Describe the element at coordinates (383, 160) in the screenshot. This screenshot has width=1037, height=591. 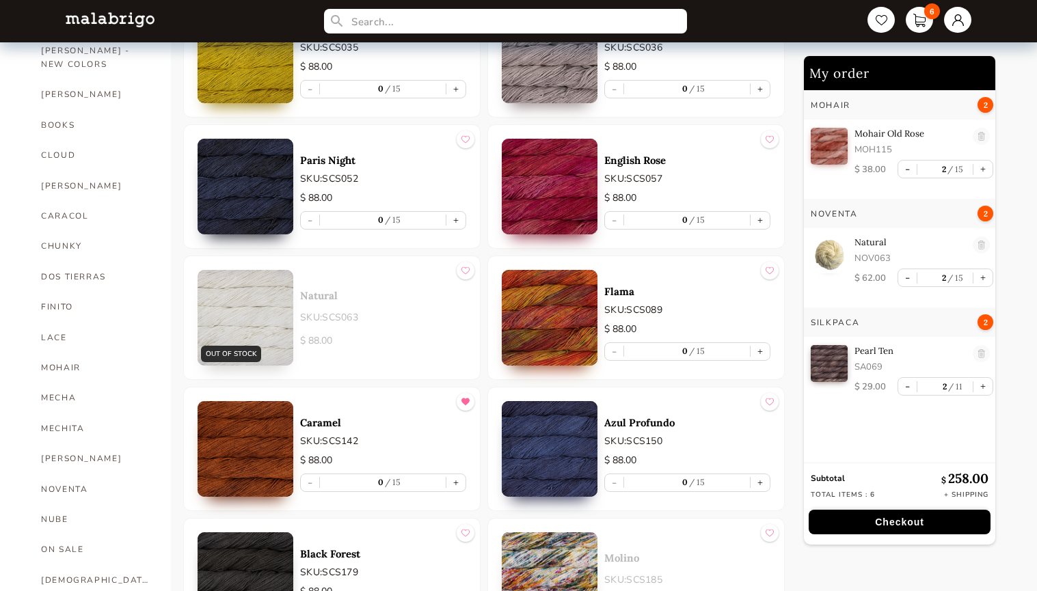
I see `a: Paris Night` at that location.